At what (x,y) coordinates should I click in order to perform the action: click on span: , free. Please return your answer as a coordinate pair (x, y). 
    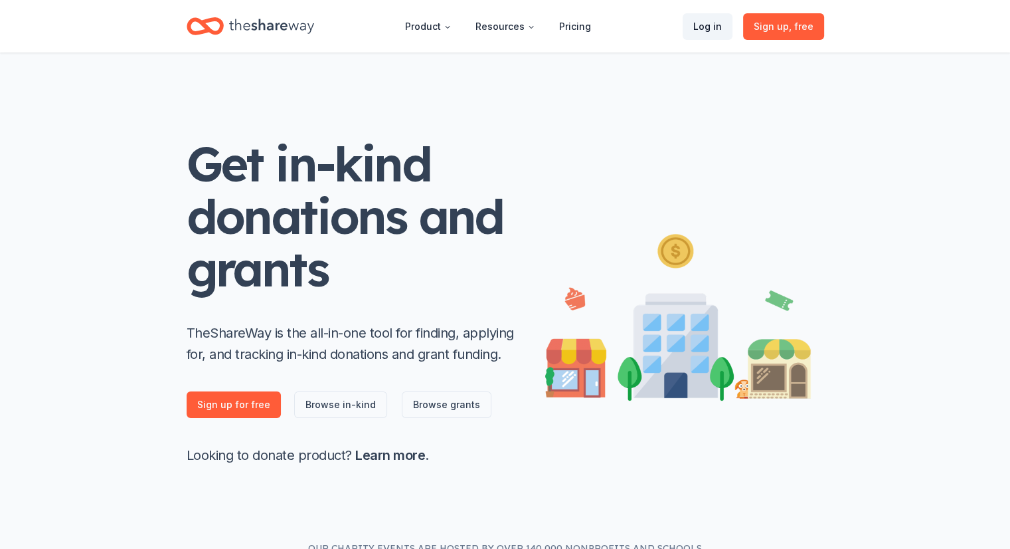
    Looking at the image, I should click on (801, 26).